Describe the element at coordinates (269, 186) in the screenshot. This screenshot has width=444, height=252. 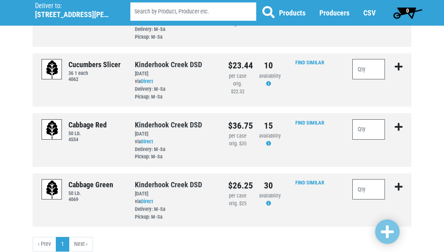
I see `div: 30` at that location.